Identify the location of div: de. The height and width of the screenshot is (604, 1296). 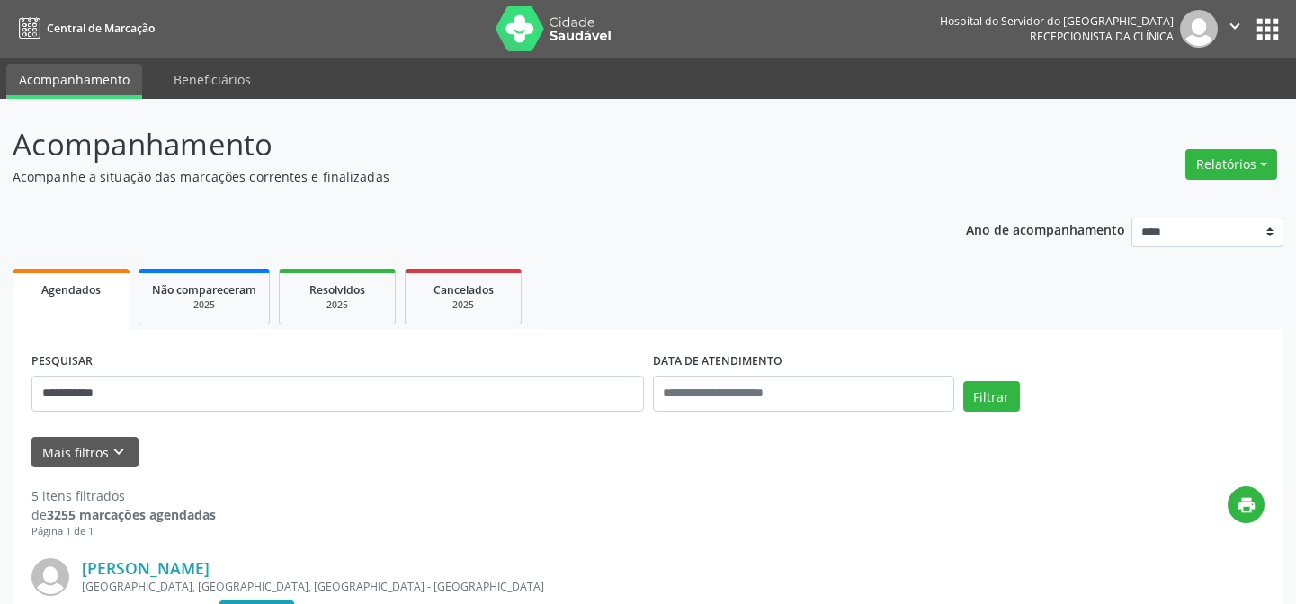
(123, 514).